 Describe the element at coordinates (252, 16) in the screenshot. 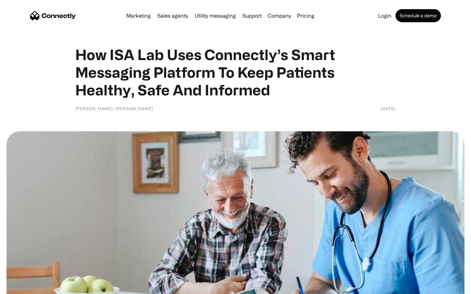

I see `a: Support` at that location.